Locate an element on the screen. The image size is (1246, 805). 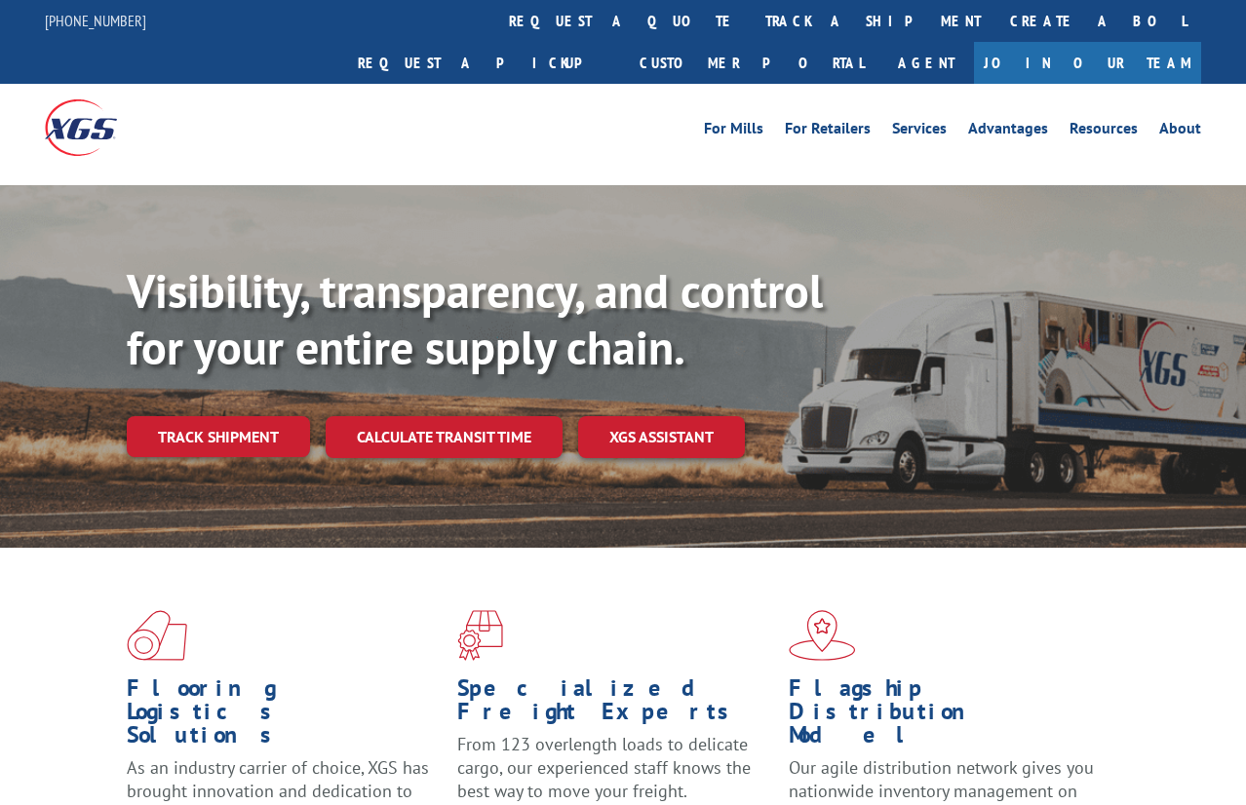
a: Track shipment is located at coordinates (218, 437).